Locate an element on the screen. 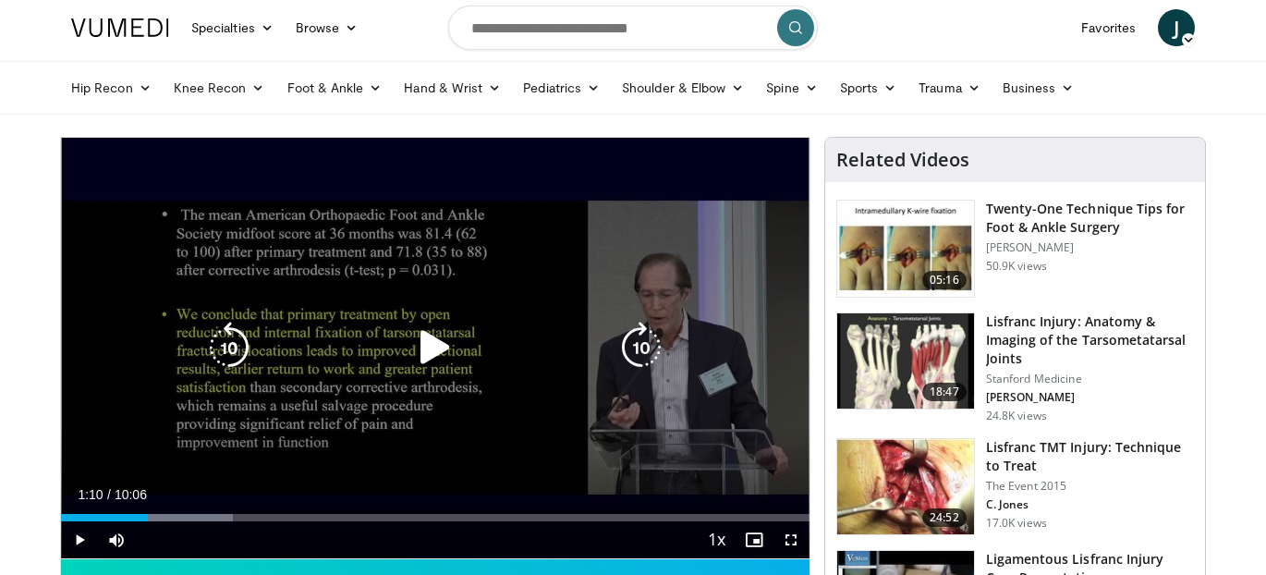  a: 24:52 Lisfranc TMT Injury: Technique to Treat The Event 2015 C. Jones 17.0K views is located at coordinates (1015, 487).